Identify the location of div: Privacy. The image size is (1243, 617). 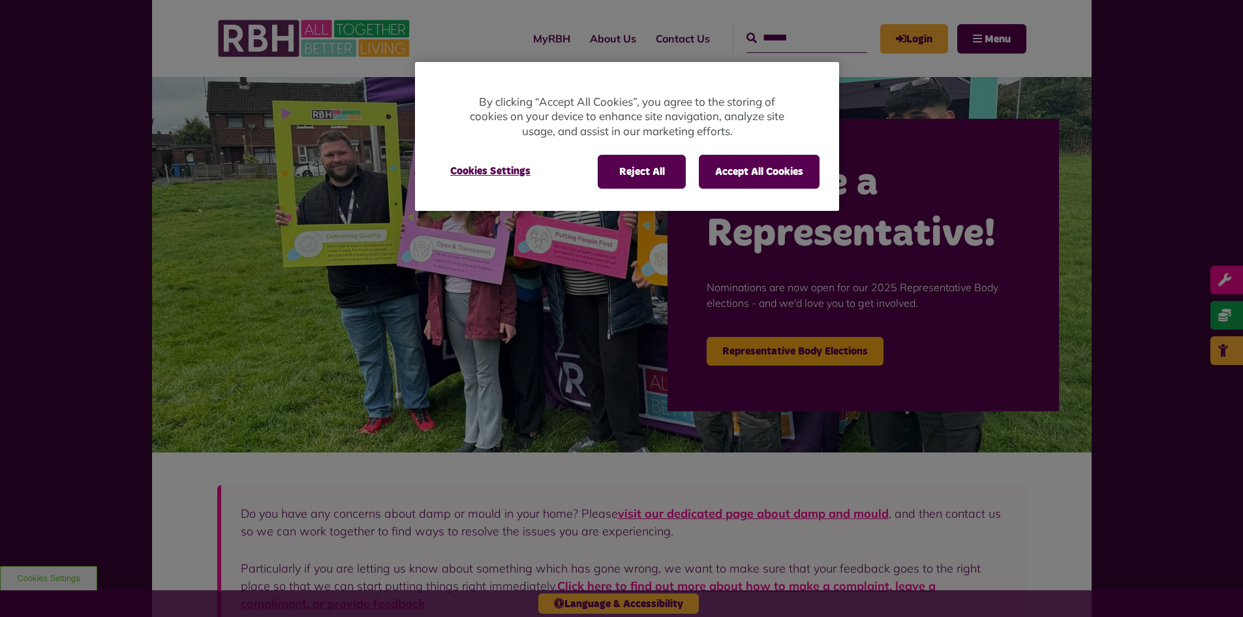
(627, 136).